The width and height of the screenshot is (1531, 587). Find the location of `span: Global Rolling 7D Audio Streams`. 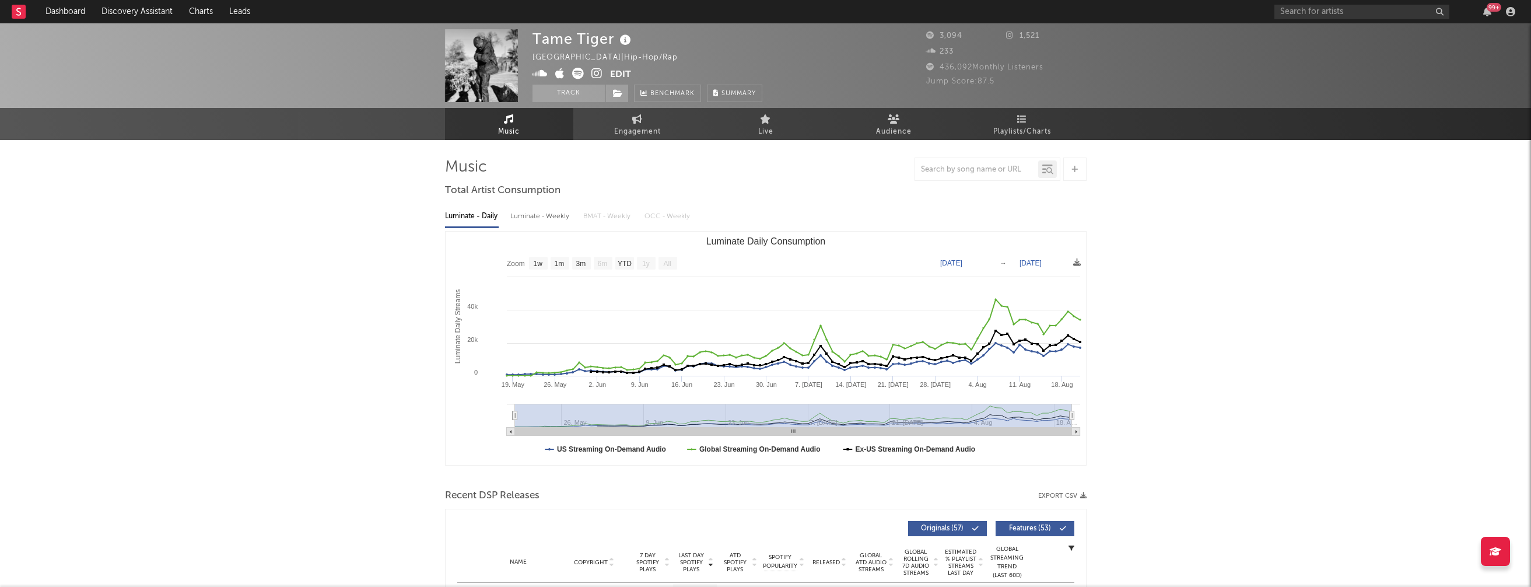

span: Global Rolling 7D Audio Streams is located at coordinates (916, 562).